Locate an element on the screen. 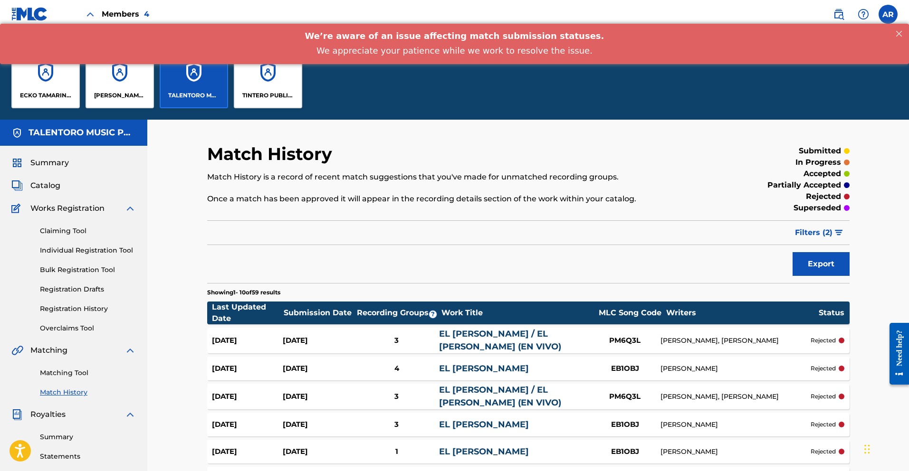  p: Showing 1 - 10 of 59 results is located at coordinates (244, 293).